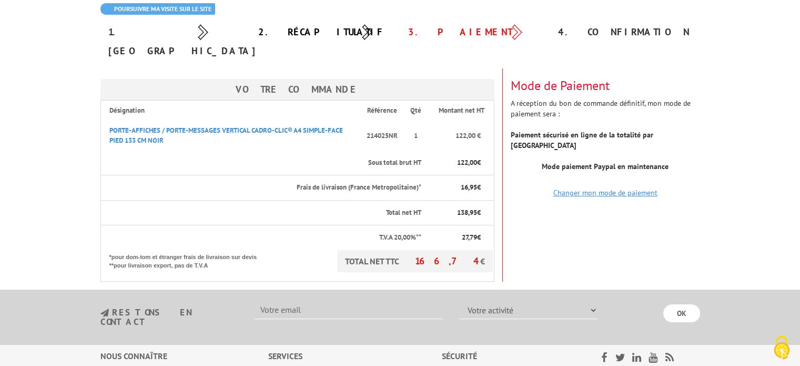 The height and width of the screenshot is (366, 800). What do you see at coordinates (606, 131) in the screenshot?
I see `div: A réception du bon de commande définitif, mon mode de paiement sera :` at bounding box center [606, 131].